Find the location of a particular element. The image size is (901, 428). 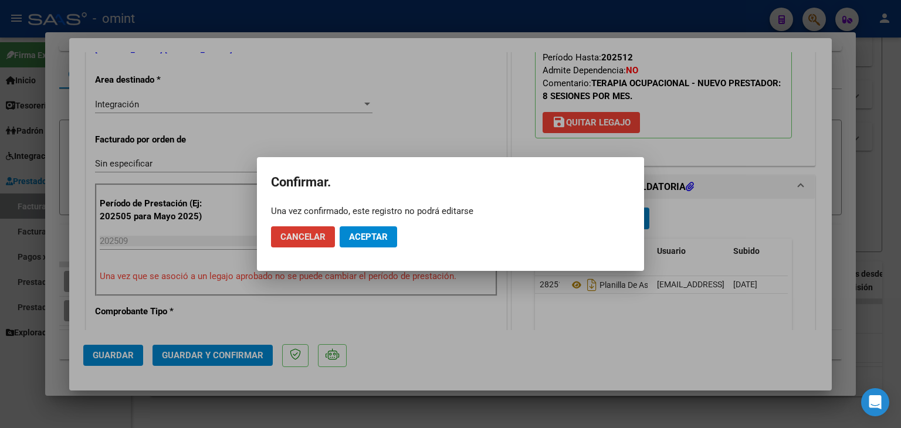

span: Cancelar is located at coordinates (303, 237).